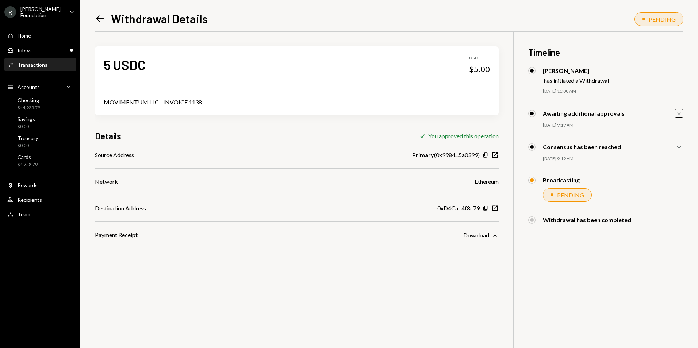 Image resolution: width=698 pixels, height=348 pixels. What do you see at coordinates (40, 200) in the screenshot?
I see `a: Recipients` at bounding box center [40, 200].